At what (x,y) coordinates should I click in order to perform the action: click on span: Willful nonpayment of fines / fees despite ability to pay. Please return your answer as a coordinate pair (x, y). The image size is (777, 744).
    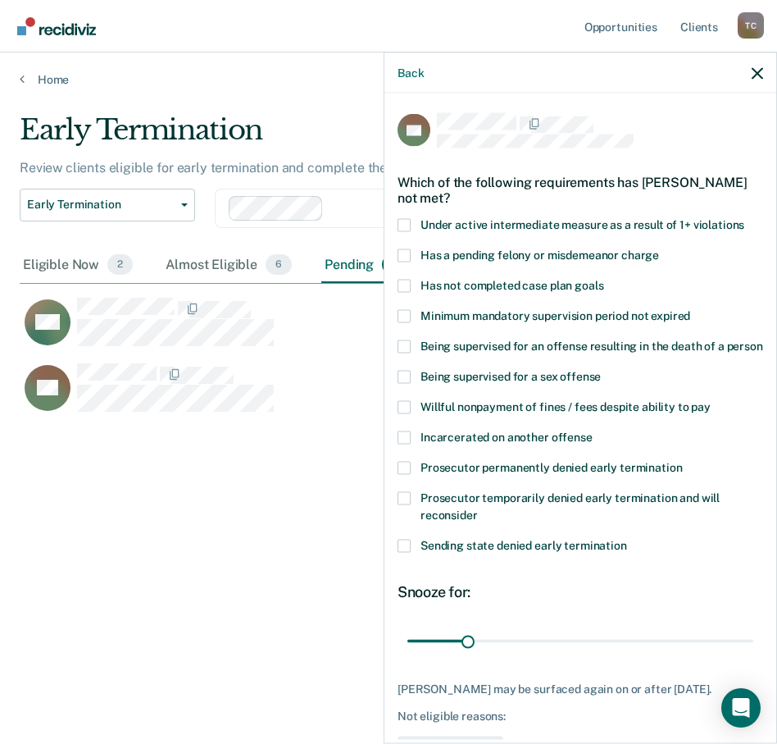
    Looking at the image, I should click on (566, 406).